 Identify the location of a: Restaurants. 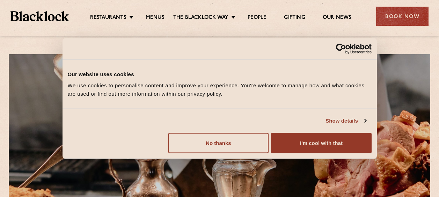
(108, 18).